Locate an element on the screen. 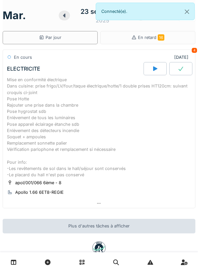 This screenshot has width=198, height=272. div: Connecté(e). is located at coordinates (145, 11).